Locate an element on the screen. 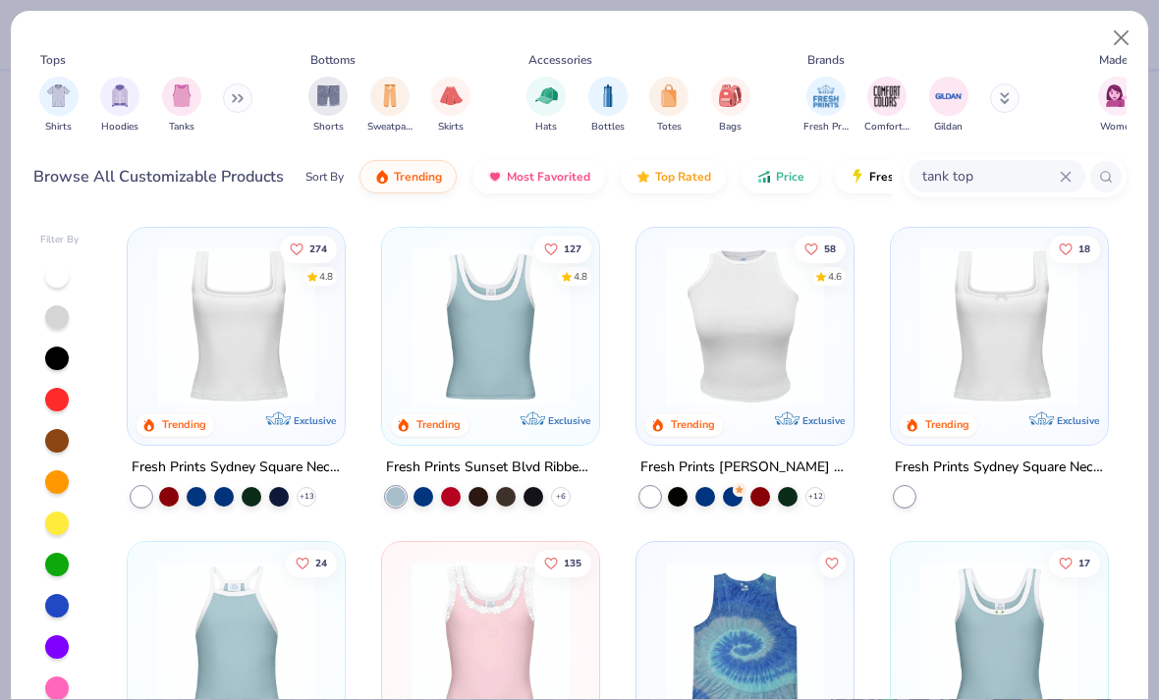 The width and height of the screenshot is (1159, 700). div: 4.6 is located at coordinates (835, 276).